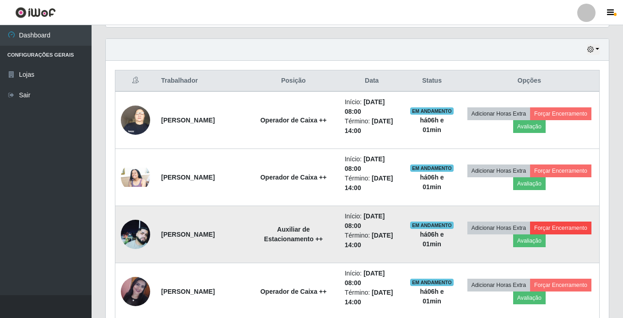 The image size is (623, 318). Describe the element at coordinates (371, 81) in the screenshot. I see `th: Data` at that location.